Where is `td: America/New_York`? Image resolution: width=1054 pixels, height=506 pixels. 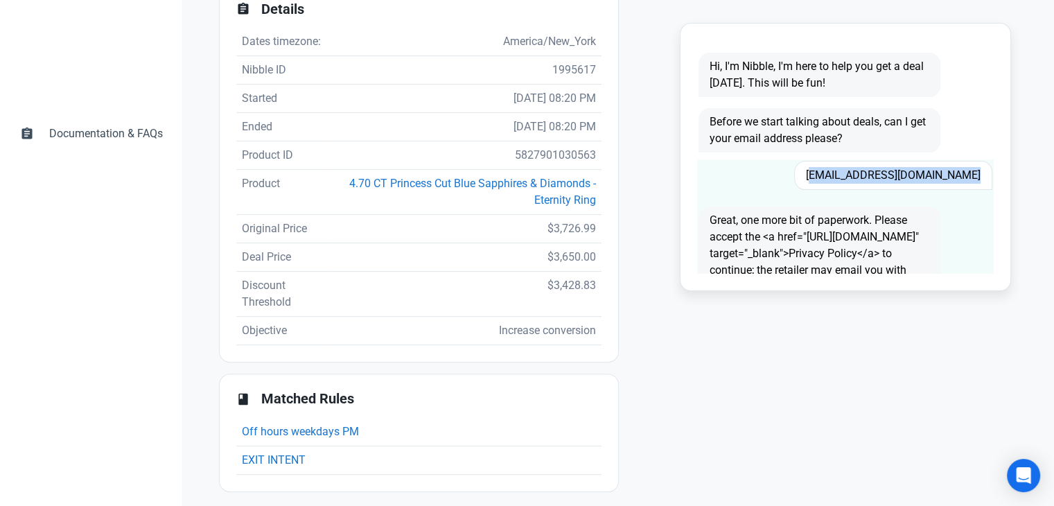 td: America/New_York is located at coordinates (466, 42).